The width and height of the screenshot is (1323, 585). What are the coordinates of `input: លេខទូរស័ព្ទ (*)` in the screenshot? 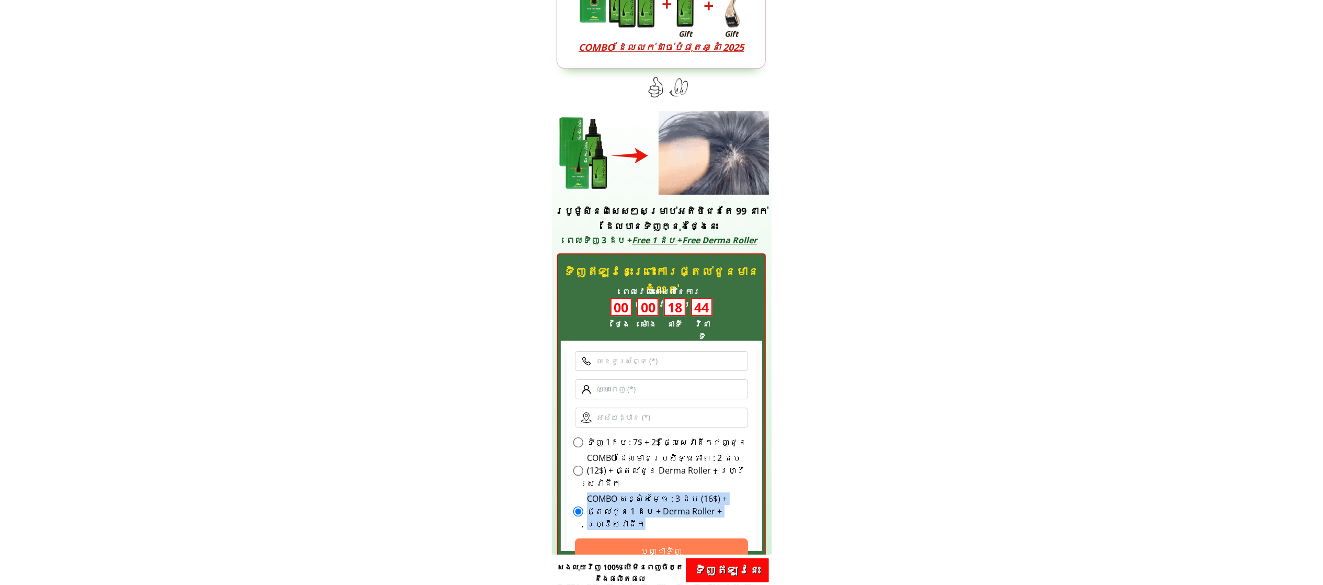 It's located at (662, 361).